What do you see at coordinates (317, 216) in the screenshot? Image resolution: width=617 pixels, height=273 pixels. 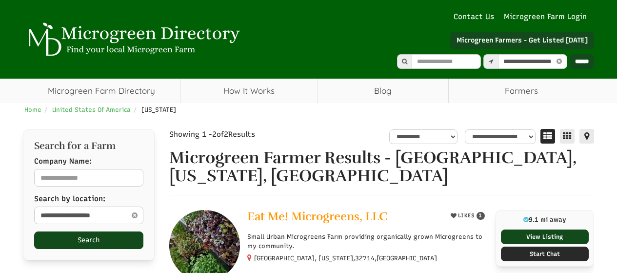 I see `span: Eat Me! Microgreens, LLC` at bounding box center [317, 216].